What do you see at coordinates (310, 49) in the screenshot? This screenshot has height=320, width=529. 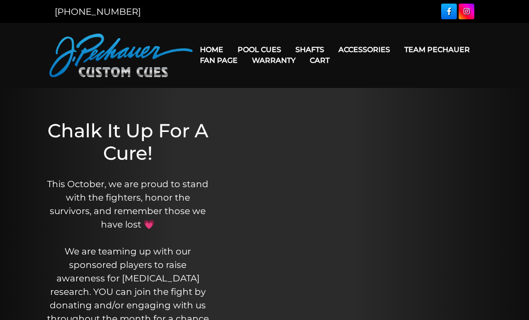 I see `a: Shafts` at bounding box center [310, 49].